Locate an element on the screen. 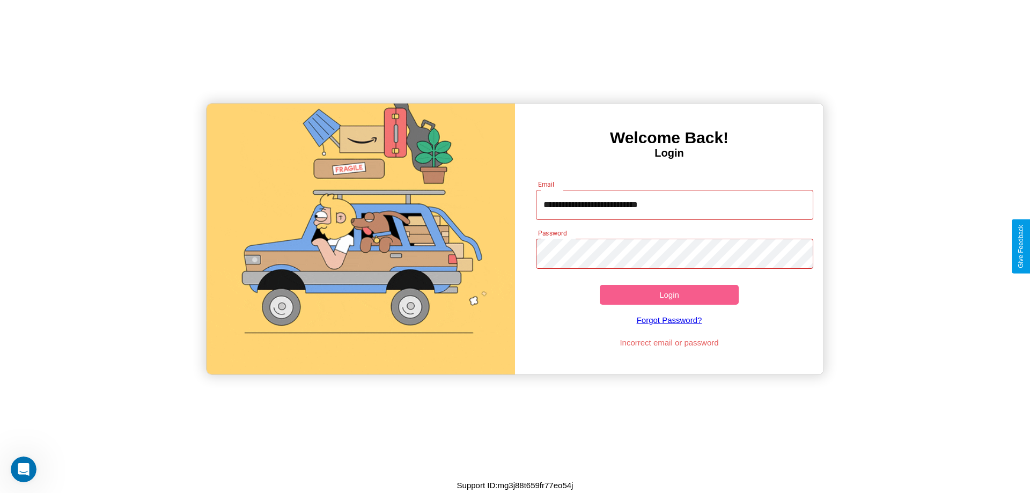 The image size is (1030, 493). p: Support ID: mg3j88t659fr77eo54j is located at coordinates (515, 485).